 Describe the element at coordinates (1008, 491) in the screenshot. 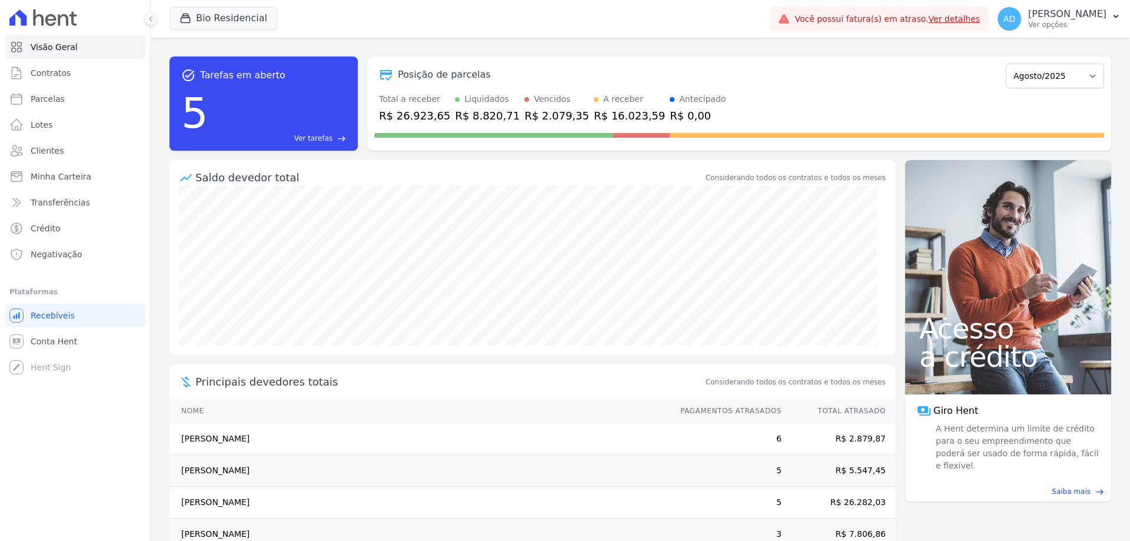

I see `a: Saiba mais east` at that location.